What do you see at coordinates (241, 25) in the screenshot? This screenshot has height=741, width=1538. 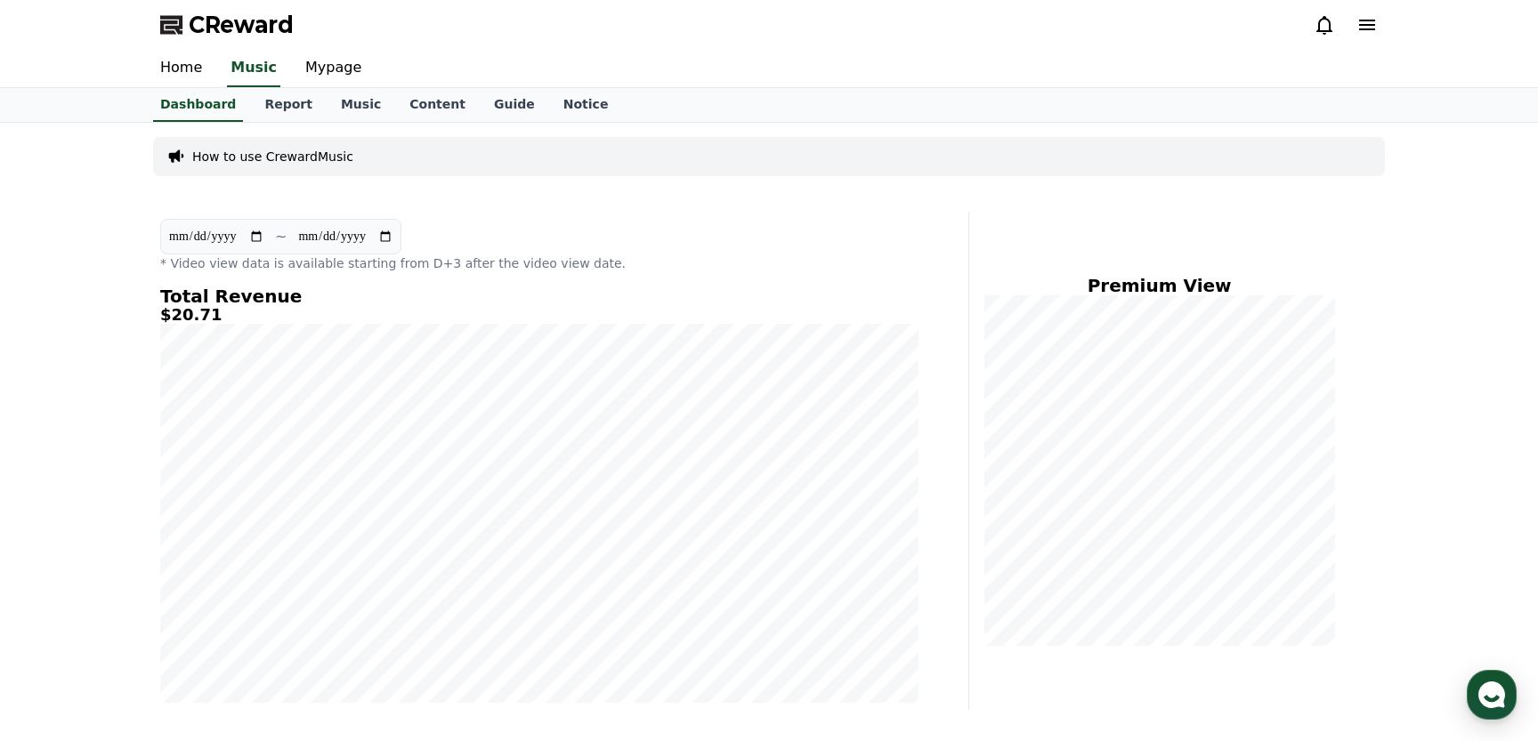 I see `span: CReward` at bounding box center [241, 25].